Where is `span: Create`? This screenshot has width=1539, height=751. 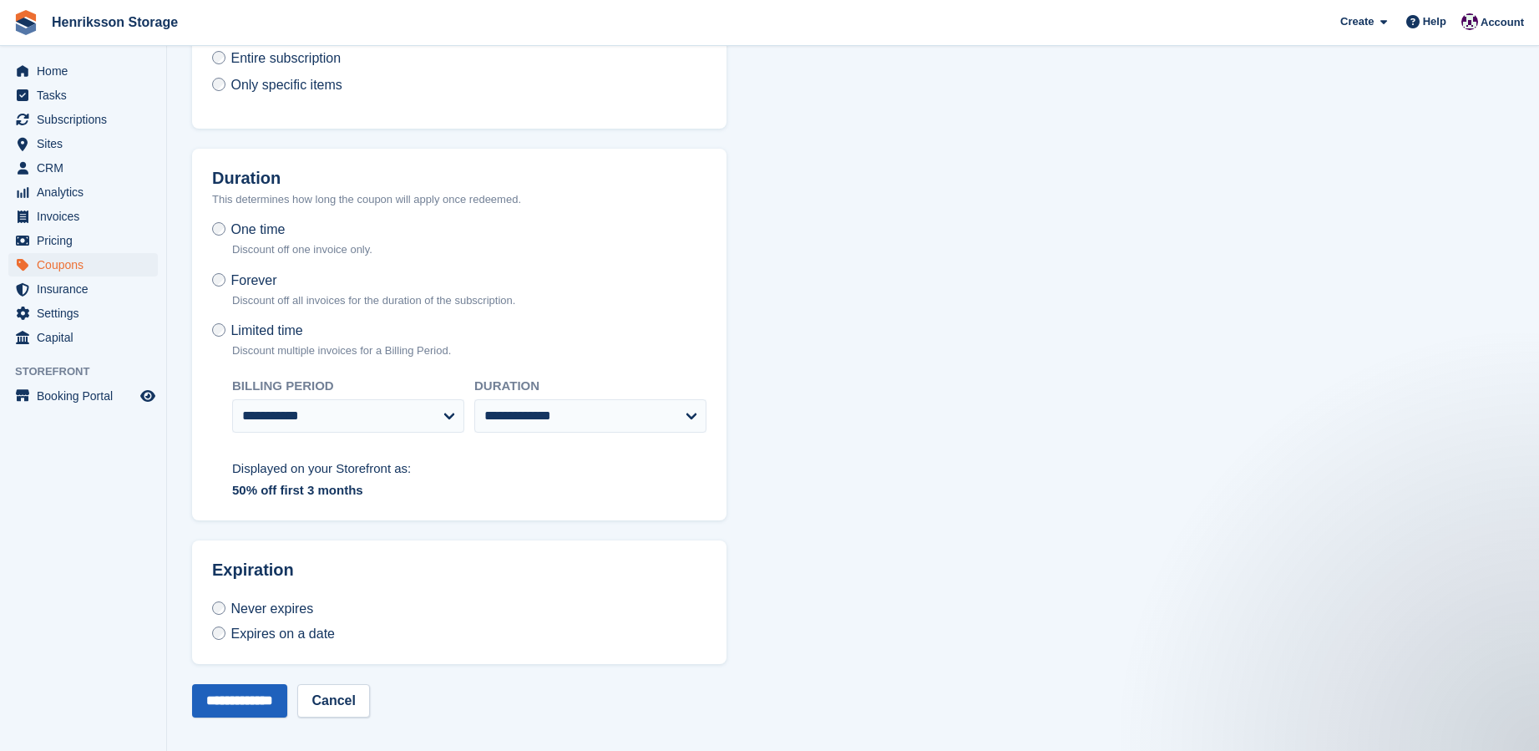
span: Create is located at coordinates (1357, 22).